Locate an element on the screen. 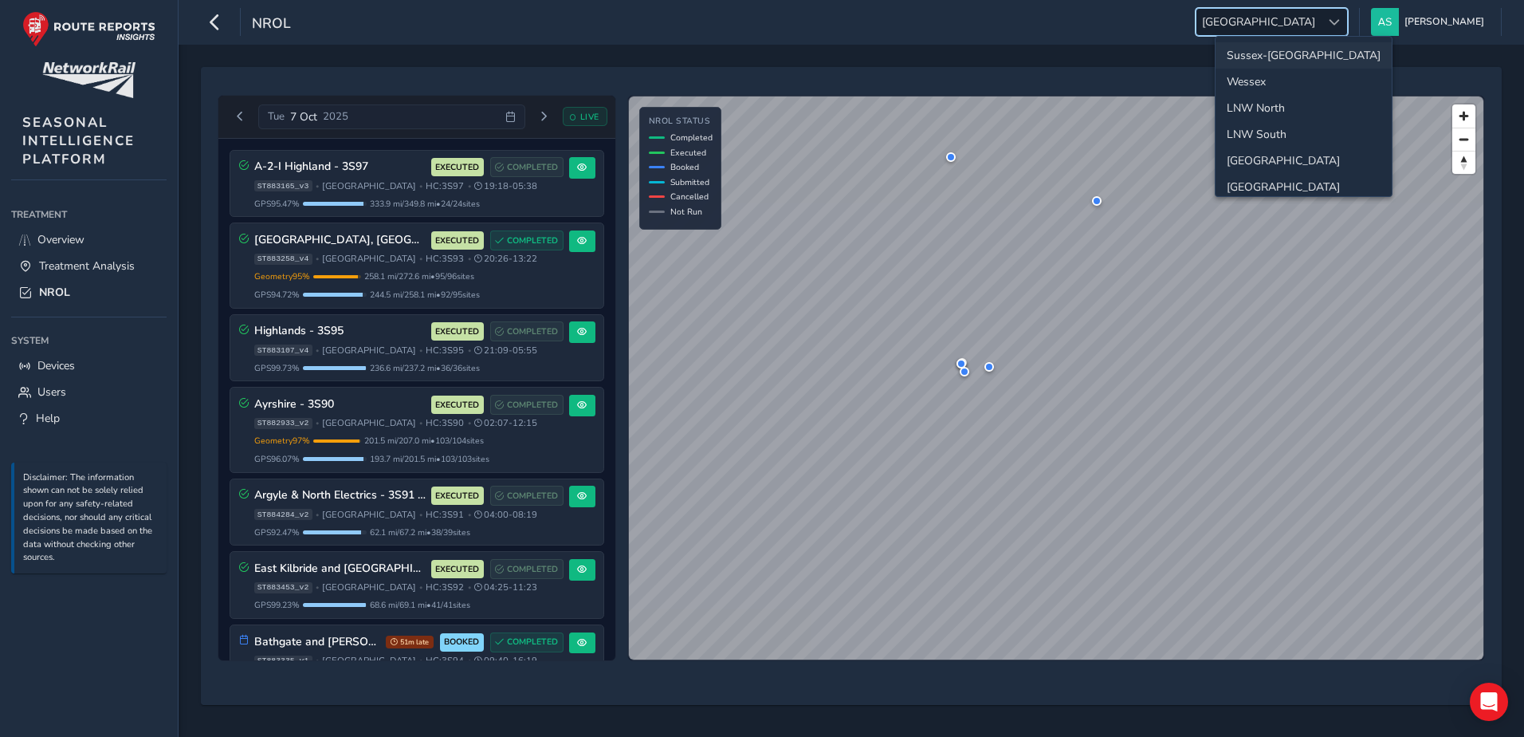 Image resolution: width=1524 pixels, height=737 pixels. span: Tue is located at coordinates (276, 116).